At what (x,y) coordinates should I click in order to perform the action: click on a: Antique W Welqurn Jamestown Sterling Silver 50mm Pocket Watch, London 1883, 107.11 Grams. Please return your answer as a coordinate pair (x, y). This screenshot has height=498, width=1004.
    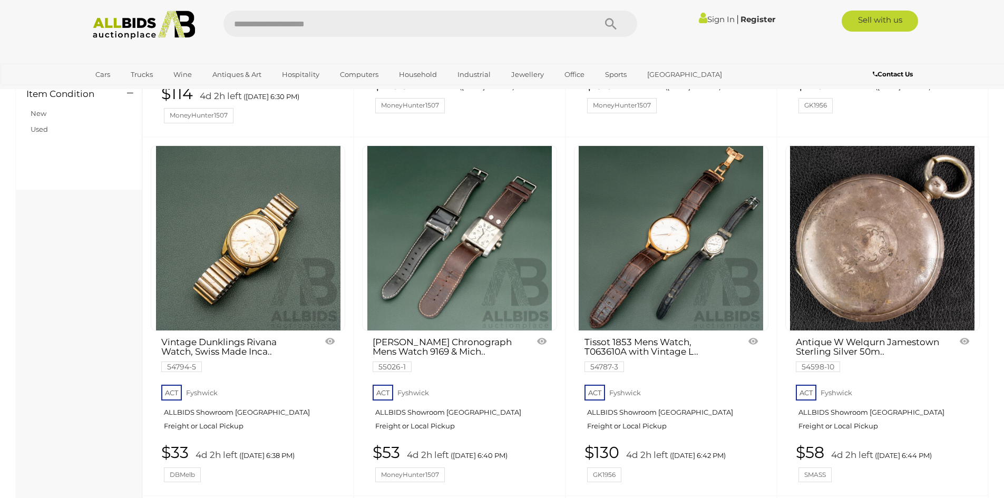
    Looking at the image, I should click on (882, 238).